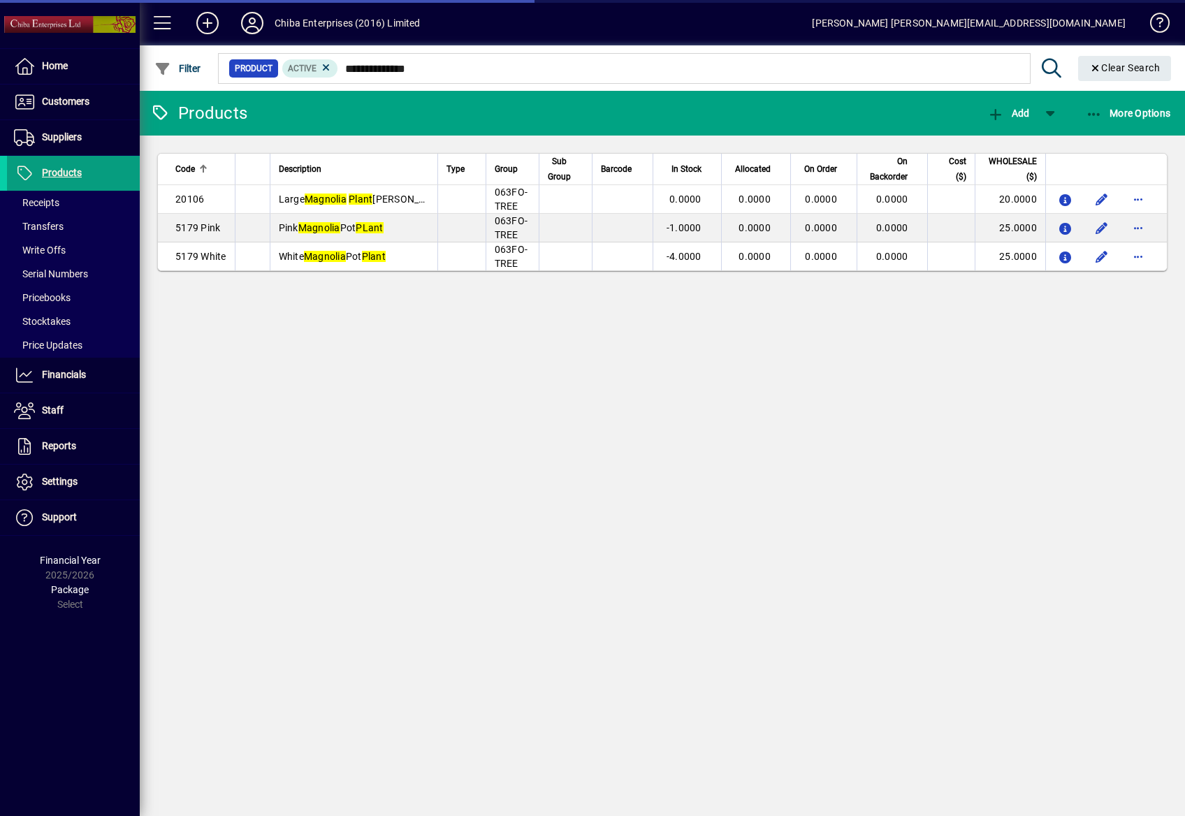  I want to click on a: Receipts, so click(73, 203).